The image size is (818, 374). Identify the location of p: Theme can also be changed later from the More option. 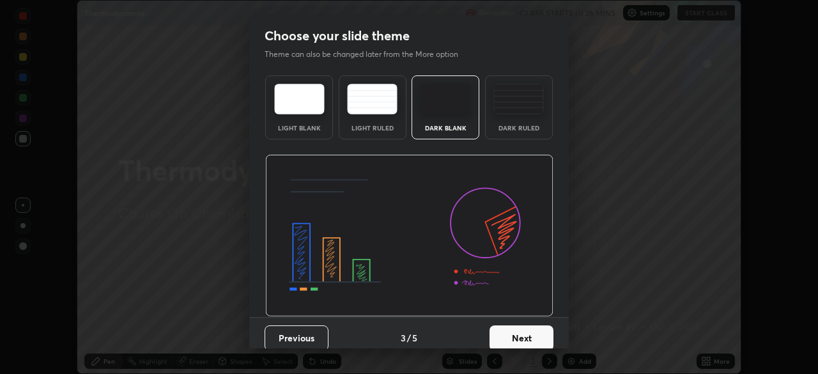
(368, 54).